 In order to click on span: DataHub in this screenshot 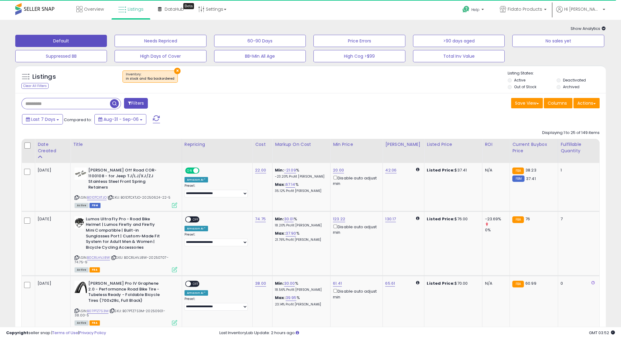, I will do `click(174, 9)`.